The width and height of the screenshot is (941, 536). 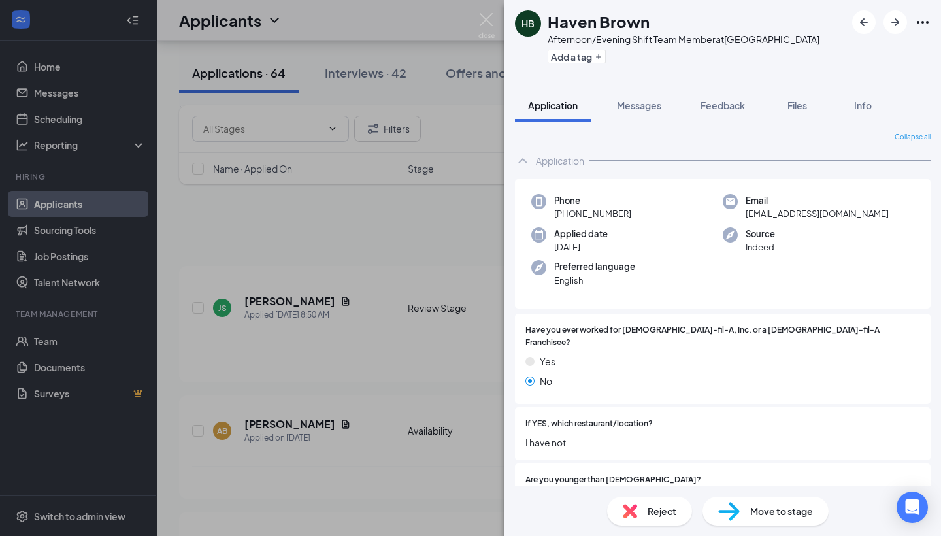 What do you see at coordinates (895, 22) in the screenshot?
I see `button: ArrowRight` at bounding box center [895, 22].